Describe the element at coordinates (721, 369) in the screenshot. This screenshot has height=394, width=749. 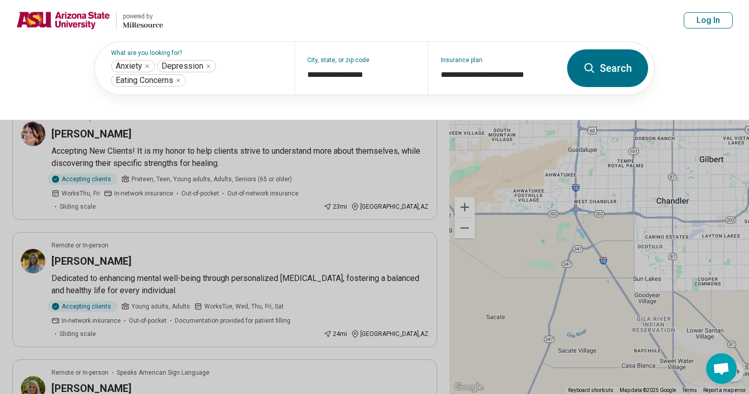
I see `div: Open chat` at that location.